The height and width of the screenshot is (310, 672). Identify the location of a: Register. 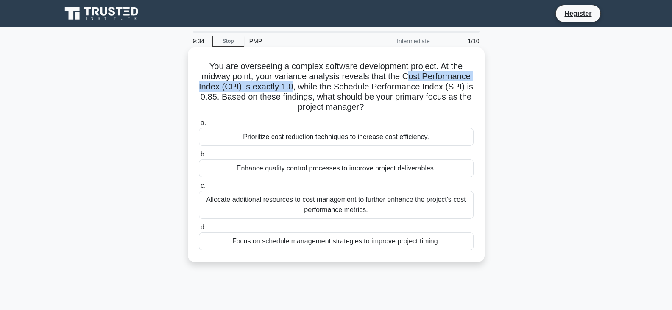
(578, 13).